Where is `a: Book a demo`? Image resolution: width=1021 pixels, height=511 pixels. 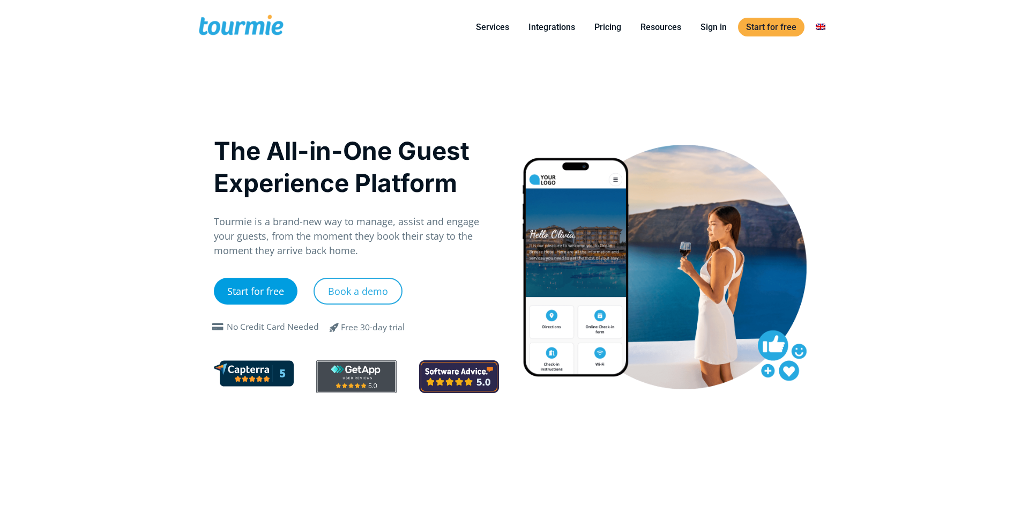
a: Book a demo is located at coordinates (358, 291).